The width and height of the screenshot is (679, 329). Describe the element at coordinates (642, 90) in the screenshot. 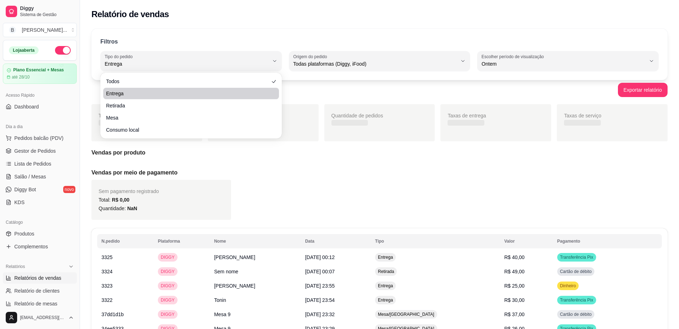

I see `button: Exportar relatório` at that location.